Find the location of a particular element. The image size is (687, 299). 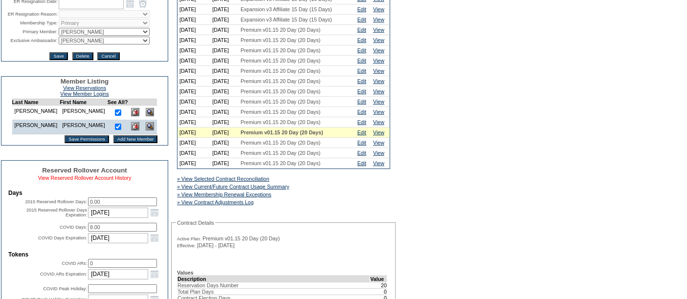

td: Days is located at coordinates (85, 193).